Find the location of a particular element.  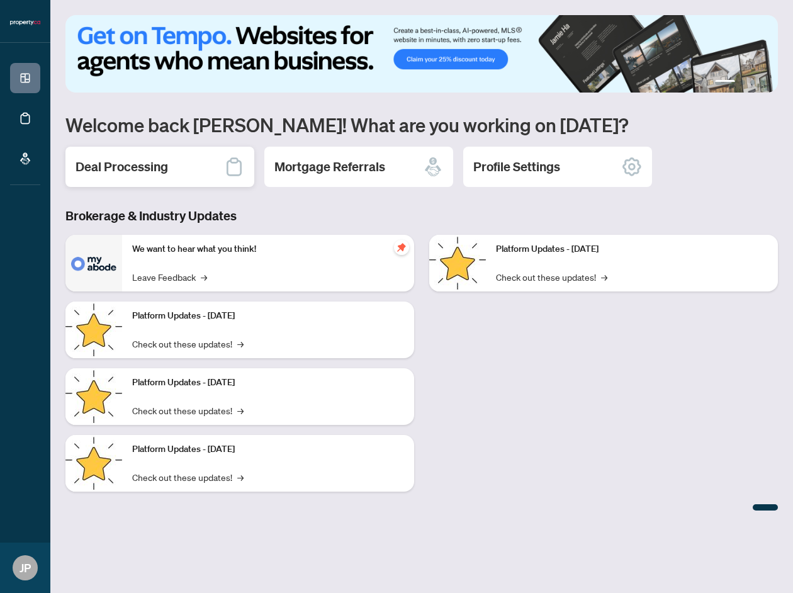

button: 2 is located at coordinates (742, 82).